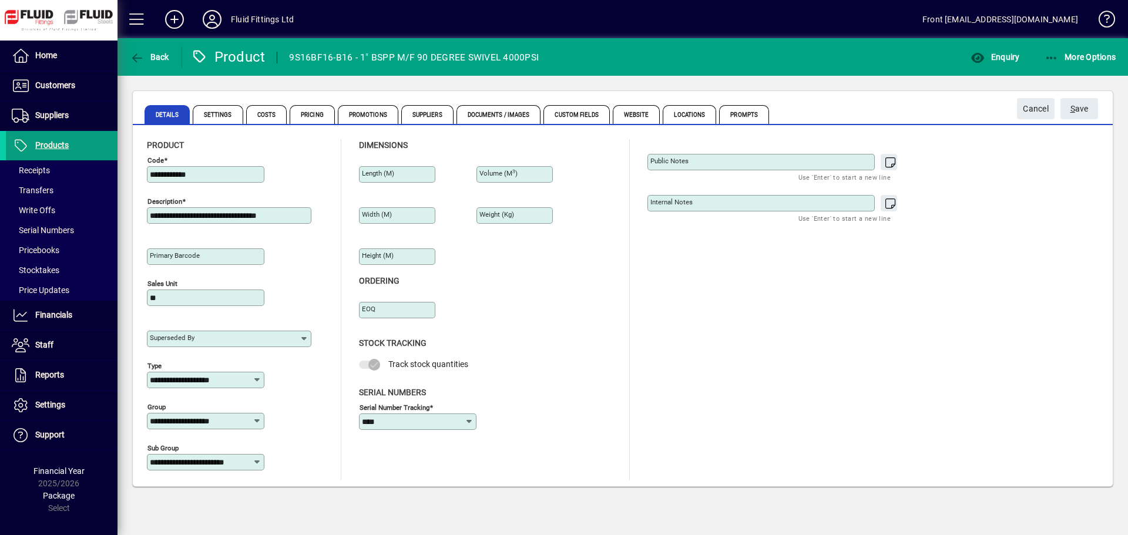 Image resolution: width=1128 pixels, height=535 pixels. I want to click on a: Price Updates, so click(62, 290).